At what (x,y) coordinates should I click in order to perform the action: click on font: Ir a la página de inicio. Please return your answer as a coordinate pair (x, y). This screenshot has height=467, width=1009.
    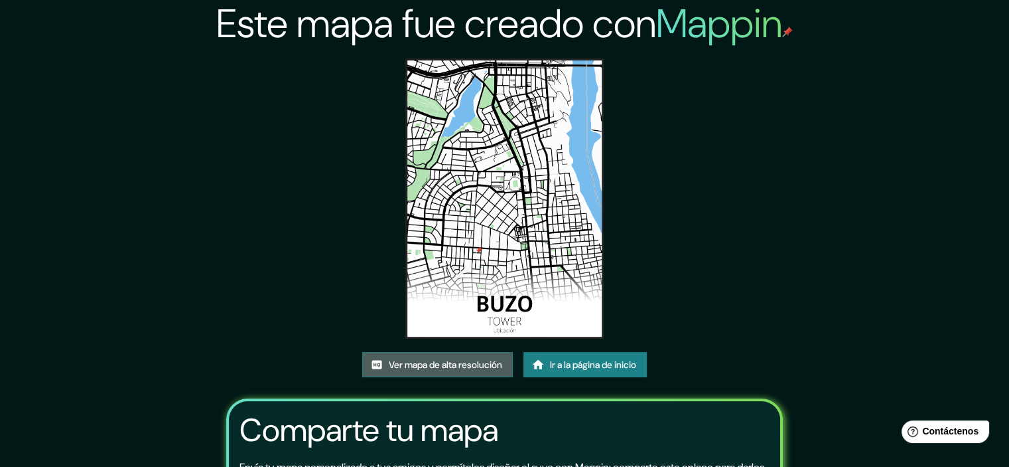
    Looking at the image, I should click on (593, 364).